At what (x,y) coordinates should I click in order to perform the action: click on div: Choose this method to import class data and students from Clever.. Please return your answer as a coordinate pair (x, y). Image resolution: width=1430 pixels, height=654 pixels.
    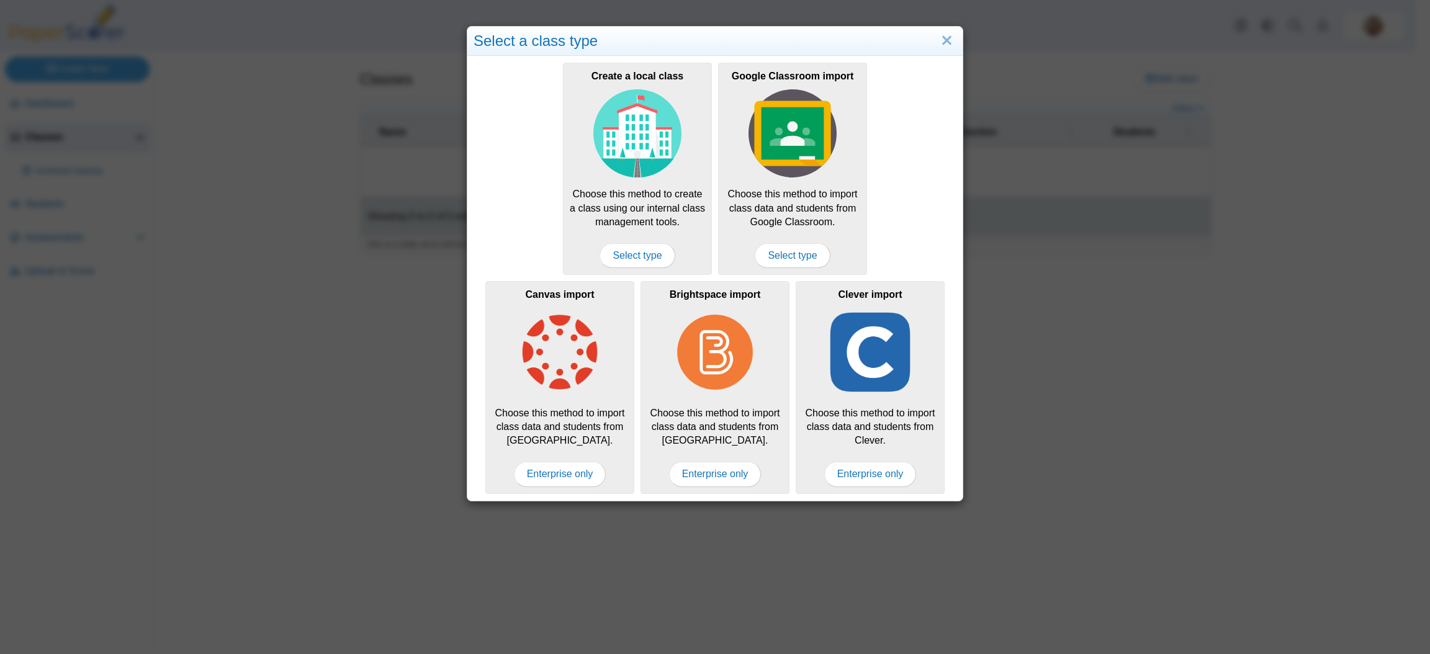
    Looking at the image, I should click on (870, 387).